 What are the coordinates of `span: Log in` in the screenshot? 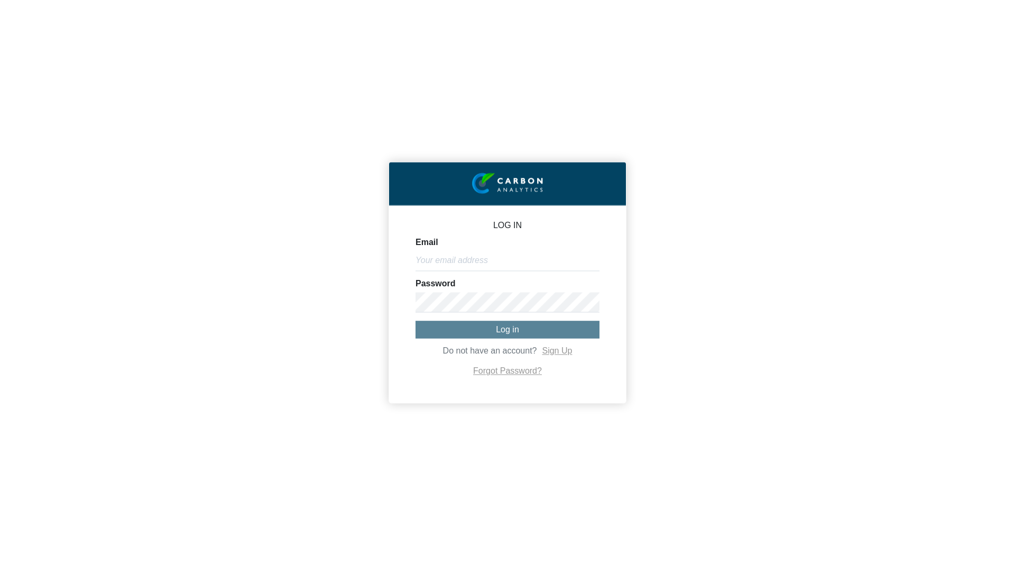 It's located at (508, 329).